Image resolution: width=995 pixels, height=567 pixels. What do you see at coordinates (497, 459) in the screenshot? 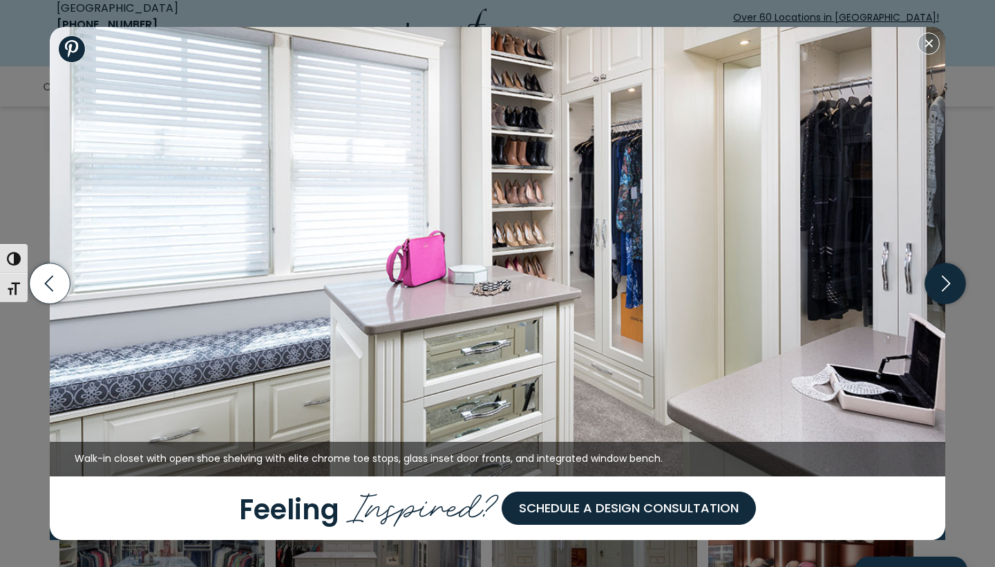
I see `figcaption: Walk-in closet with open shoe shelving with elite chrome toe stops, glass inset door fronts, and ...` at bounding box center [497, 459].